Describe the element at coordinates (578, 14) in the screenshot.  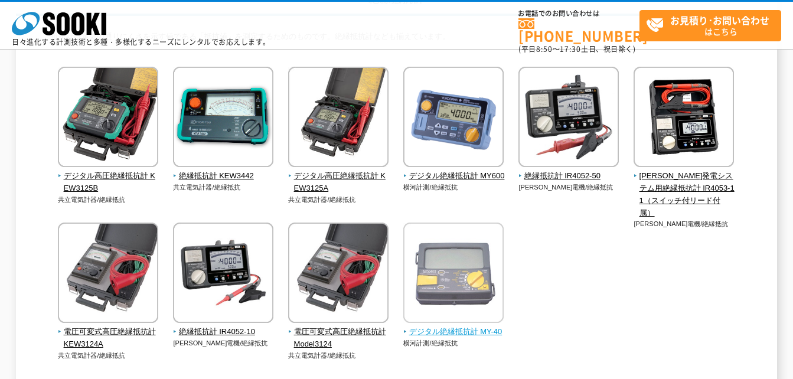
I see `span: お電話でのお問い合わせは` at that location.